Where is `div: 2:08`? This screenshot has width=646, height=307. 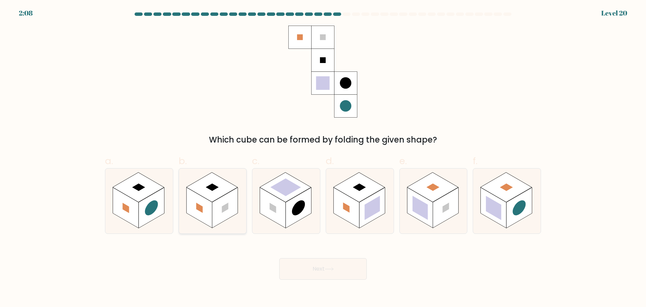 div: 2:08 is located at coordinates (26, 13).